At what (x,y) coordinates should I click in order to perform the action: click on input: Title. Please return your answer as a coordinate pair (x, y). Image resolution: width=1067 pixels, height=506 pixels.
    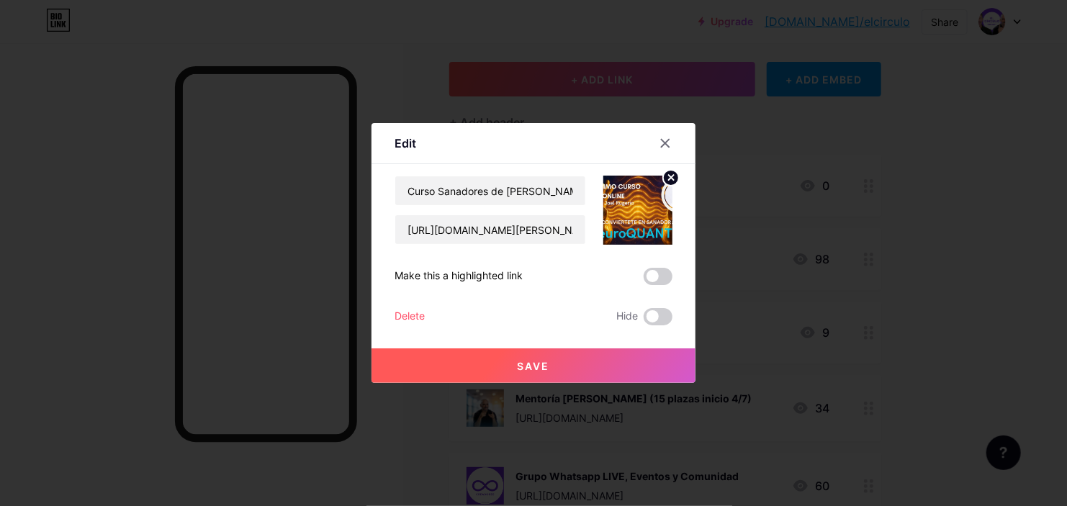
    Looking at the image, I should click on (490, 191).